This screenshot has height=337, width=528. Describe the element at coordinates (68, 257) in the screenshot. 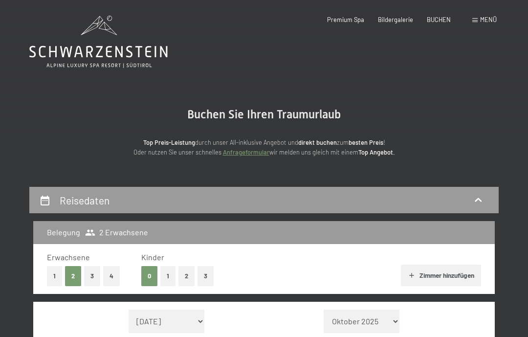

I see `span: Erwachsene` at that location.